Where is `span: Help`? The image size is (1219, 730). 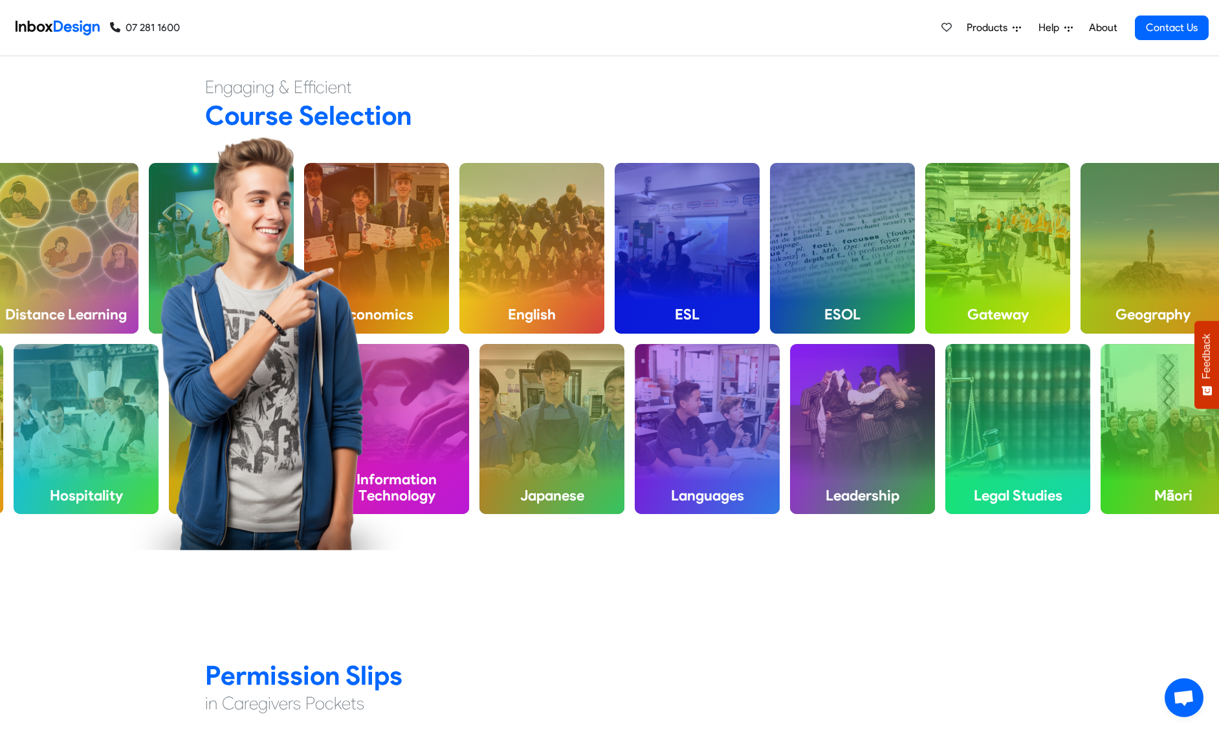 span: Help is located at coordinates (1051, 28).